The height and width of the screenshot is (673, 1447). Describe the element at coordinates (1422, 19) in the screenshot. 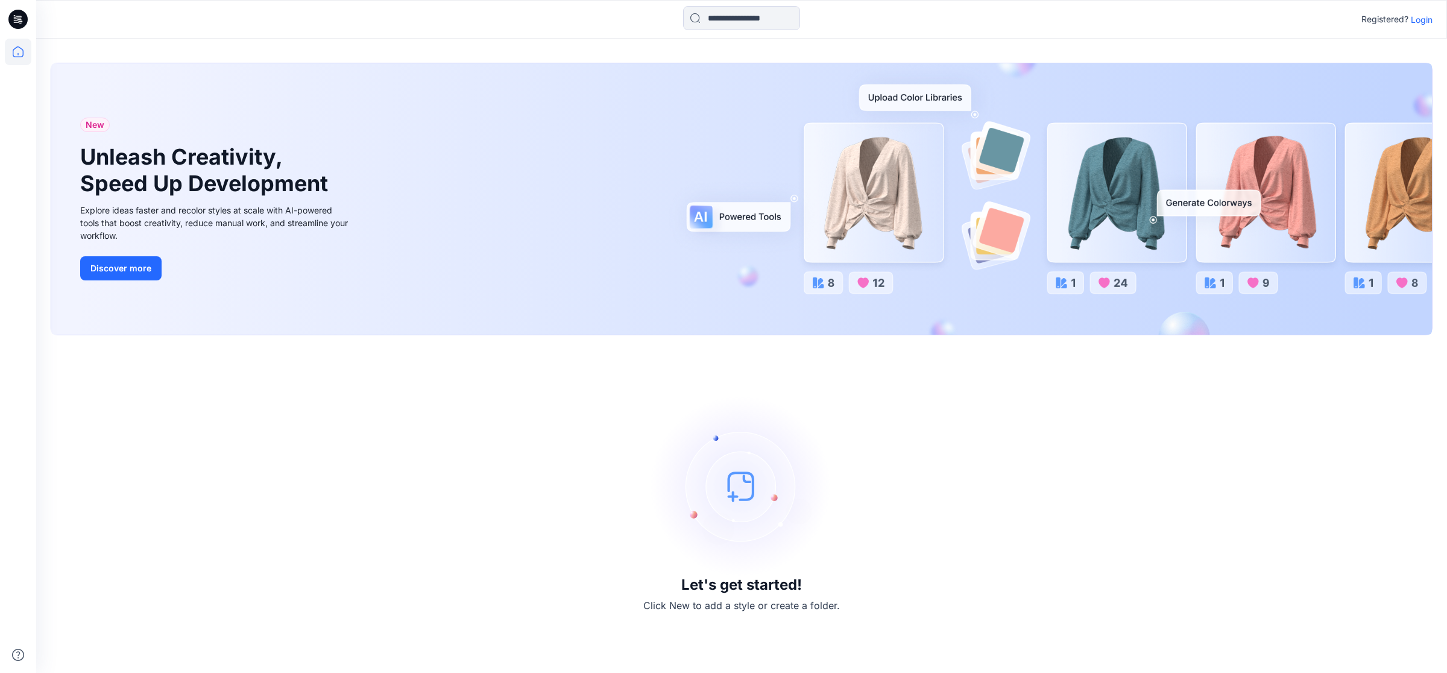

I see `p: Login` at that location.